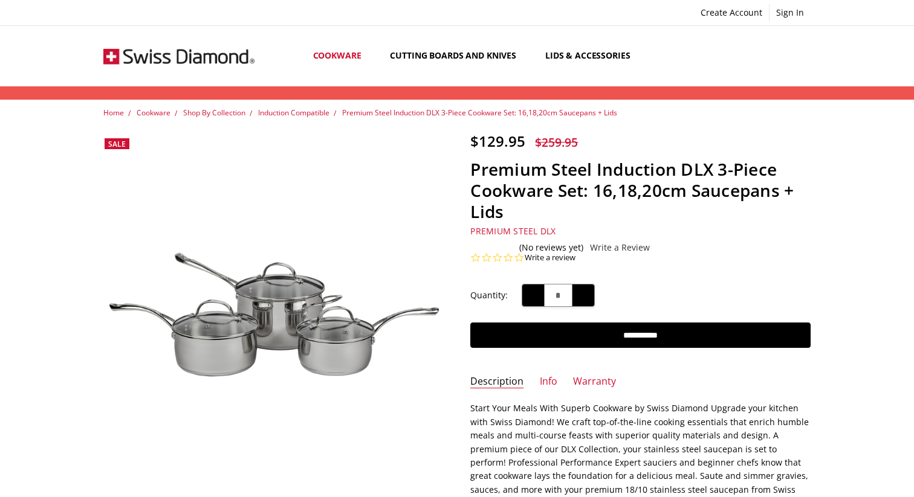 The image size is (914, 497). What do you see at coordinates (551, 248) in the screenshot?
I see `span: (No reviews yet)` at bounding box center [551, 248].